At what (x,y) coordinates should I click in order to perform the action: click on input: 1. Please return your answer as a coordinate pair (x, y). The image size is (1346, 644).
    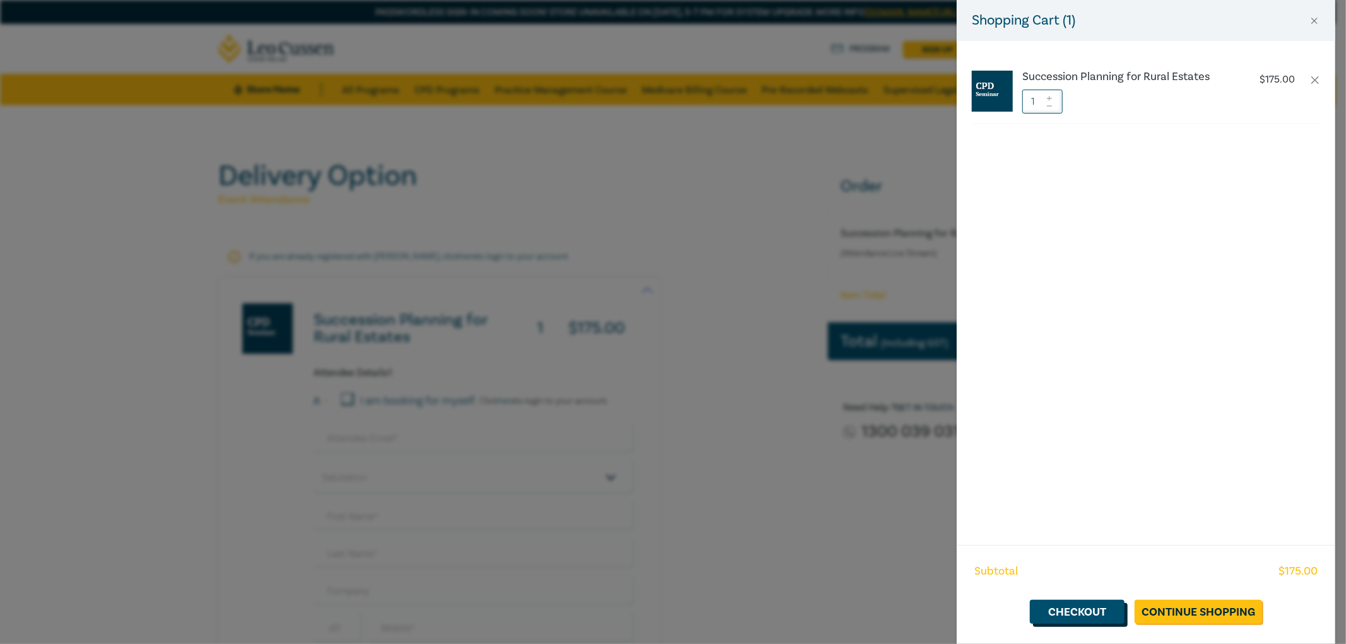
    Looking at the image, I should click on (1042, 102).